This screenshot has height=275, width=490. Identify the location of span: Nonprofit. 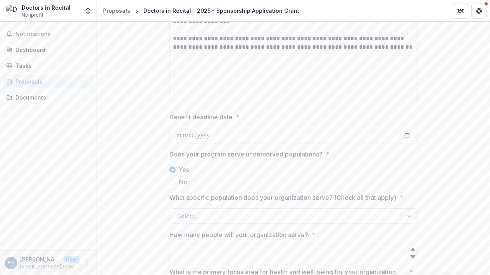
(33, 15).